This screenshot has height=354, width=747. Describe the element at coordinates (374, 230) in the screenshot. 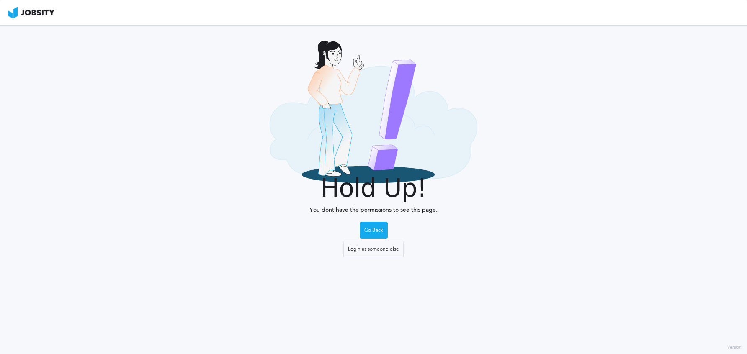

I see `a: Go Back` at that location.